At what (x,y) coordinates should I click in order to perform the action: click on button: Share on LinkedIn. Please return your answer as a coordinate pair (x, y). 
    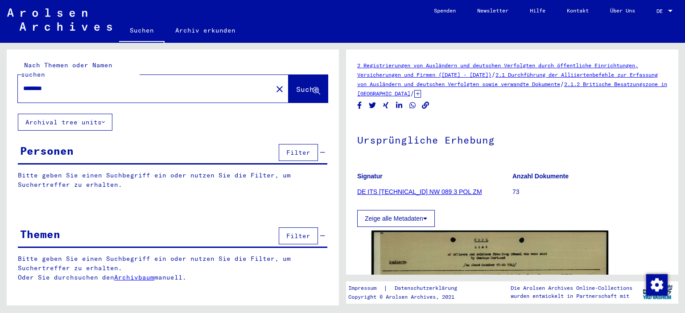
    Looking at the image, I should click on (399, 105).